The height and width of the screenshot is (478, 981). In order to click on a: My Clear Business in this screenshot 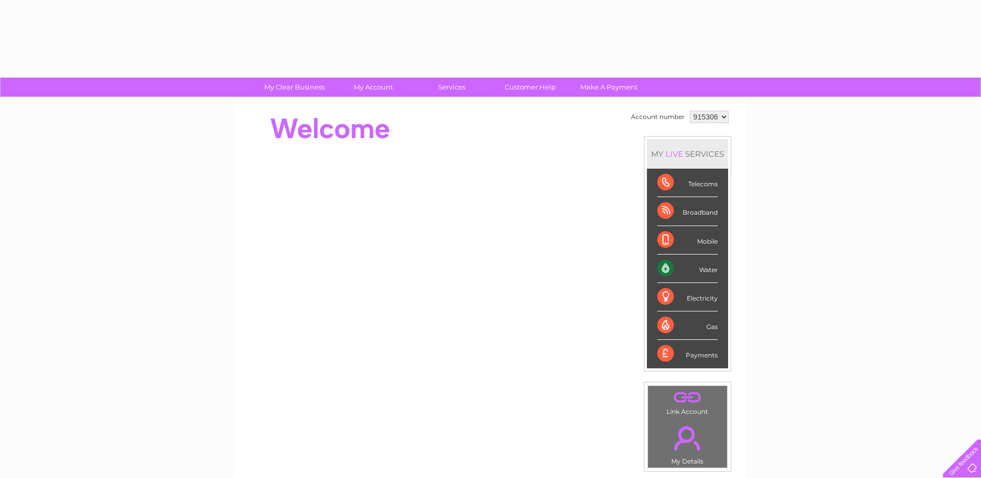, I will do `click(294, 87)`.